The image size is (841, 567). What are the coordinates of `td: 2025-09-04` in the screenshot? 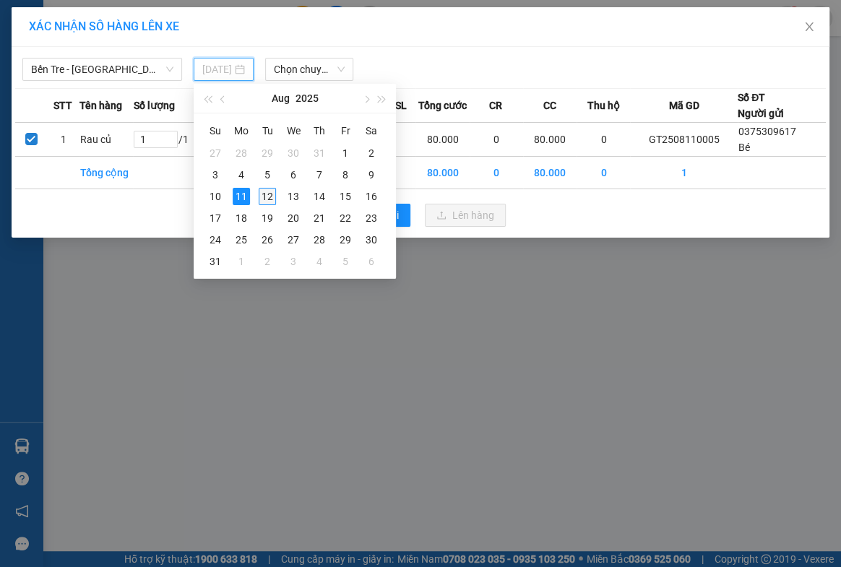 It's located at (319, 262).